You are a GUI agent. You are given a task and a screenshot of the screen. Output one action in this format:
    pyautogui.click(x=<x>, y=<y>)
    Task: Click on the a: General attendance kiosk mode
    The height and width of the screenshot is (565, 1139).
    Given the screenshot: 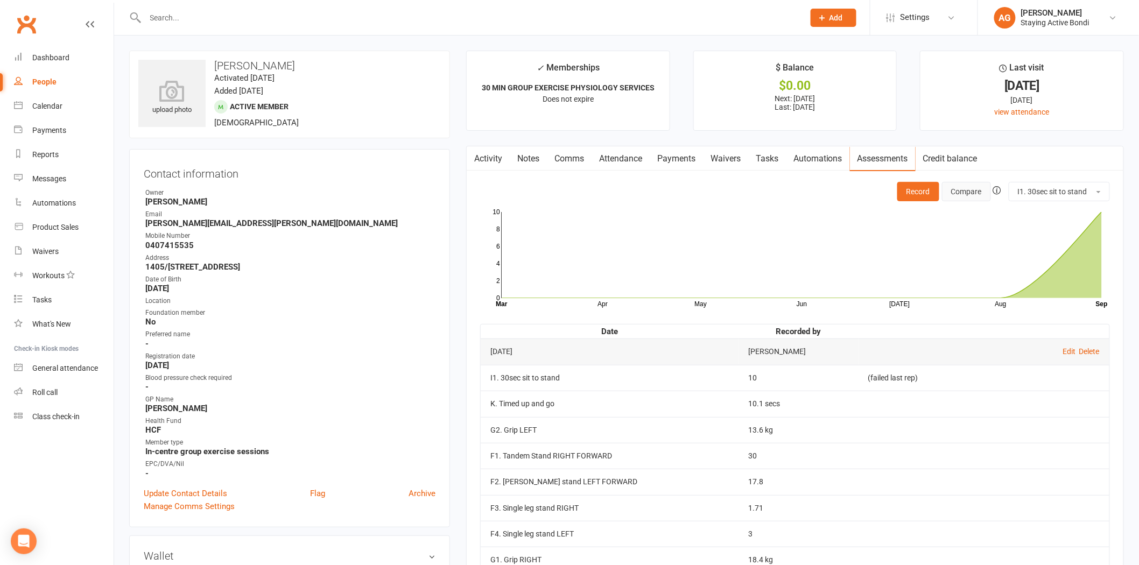 What is the action you would take?
    pyautogui.click(x=63, y=368)
    